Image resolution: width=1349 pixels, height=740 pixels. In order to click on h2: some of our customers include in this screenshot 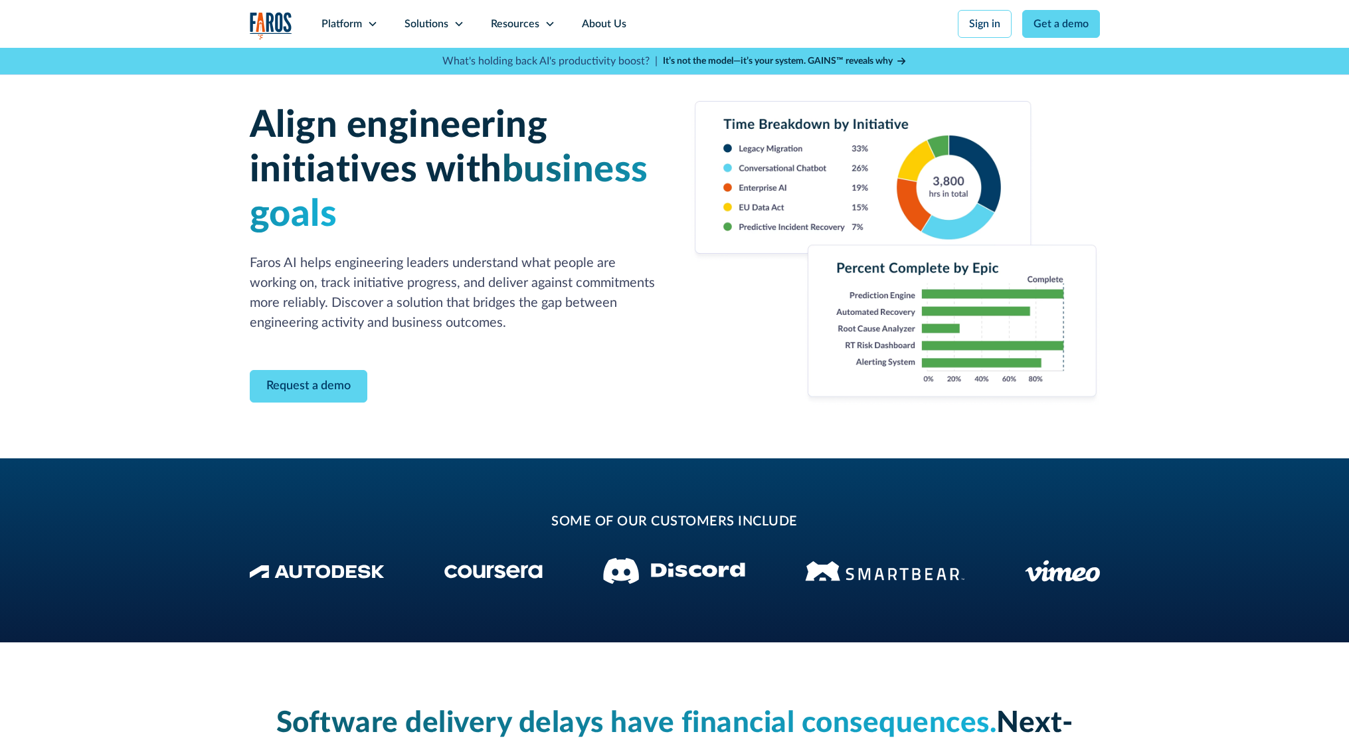, I will do `click(675, 521)`.